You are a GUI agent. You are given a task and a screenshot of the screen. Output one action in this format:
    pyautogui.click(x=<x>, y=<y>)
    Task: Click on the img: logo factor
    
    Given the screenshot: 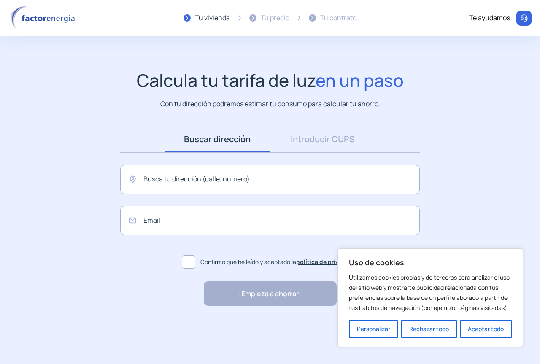 What is the action you would take?
    pyautogui.click(x=44, y=18)
    